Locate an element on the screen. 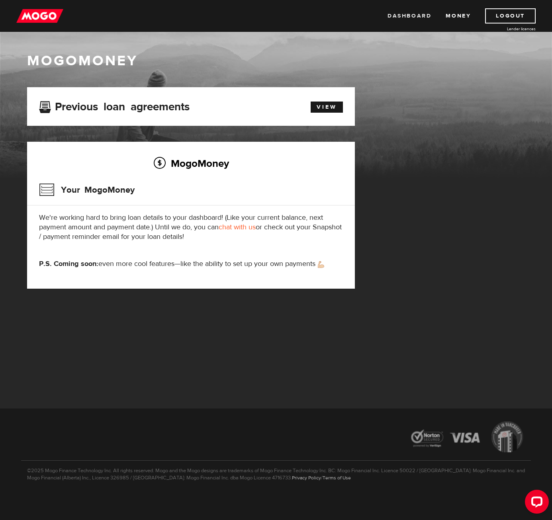 The image size is (552, 520). img: legal-icons-92a2ffecb4d32d839781d1b4e4802d7b.png is located at coordinates (467, 438).